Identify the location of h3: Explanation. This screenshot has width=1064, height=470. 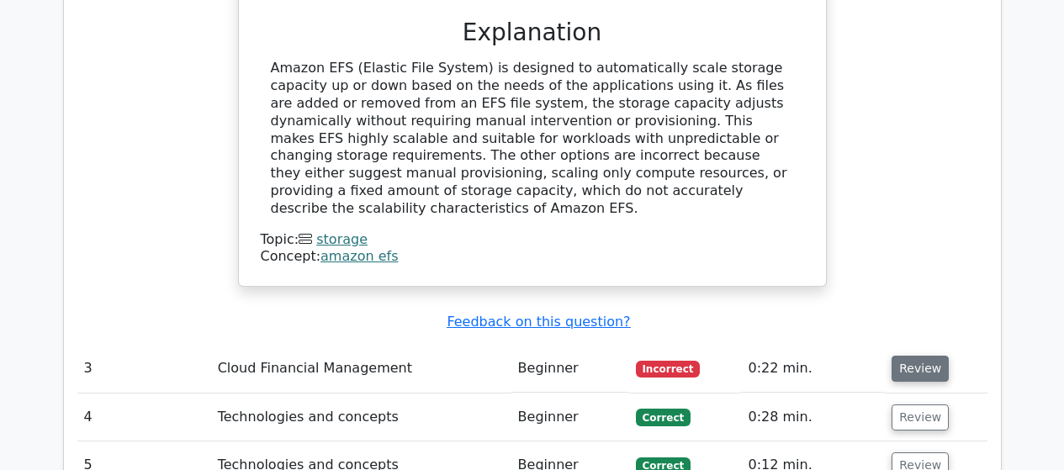
(532, 33).